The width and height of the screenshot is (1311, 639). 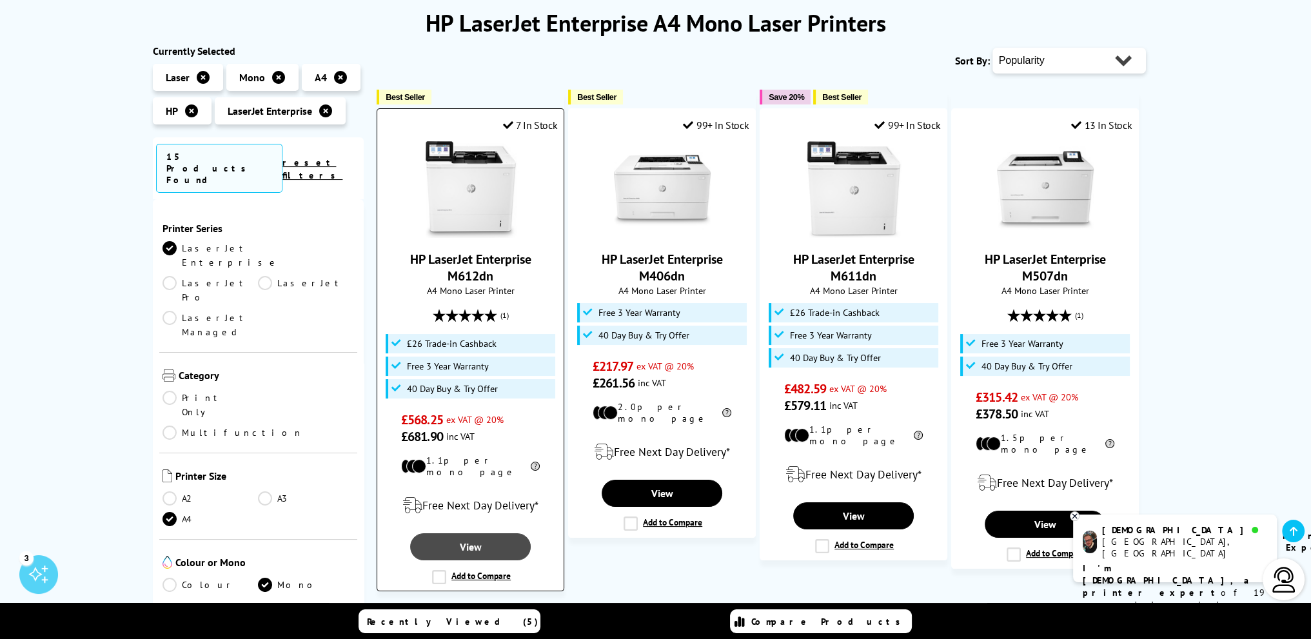 What do you see at coordinates (306, 585) in the screenshot?
I see `a: Mono` at bounding box center [306, 585].